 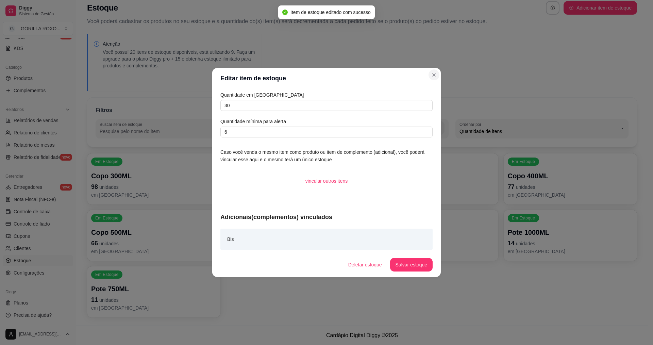 I want to click on article: Adicionais(complementos) vinculados, so click(x=326, y=217).